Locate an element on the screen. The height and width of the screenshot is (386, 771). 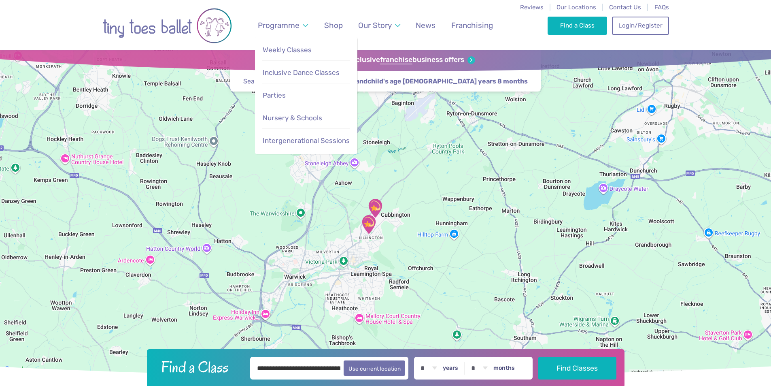
span: Programme is located at coordinates (279, 25).